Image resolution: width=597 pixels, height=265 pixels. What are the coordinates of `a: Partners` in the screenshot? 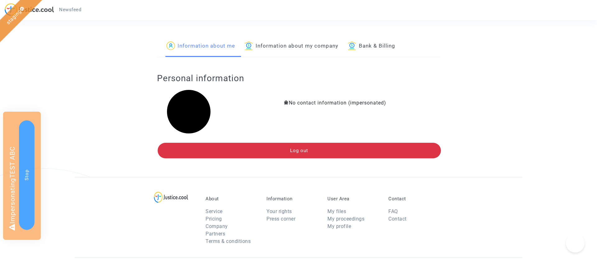 It's located at (215, 234).